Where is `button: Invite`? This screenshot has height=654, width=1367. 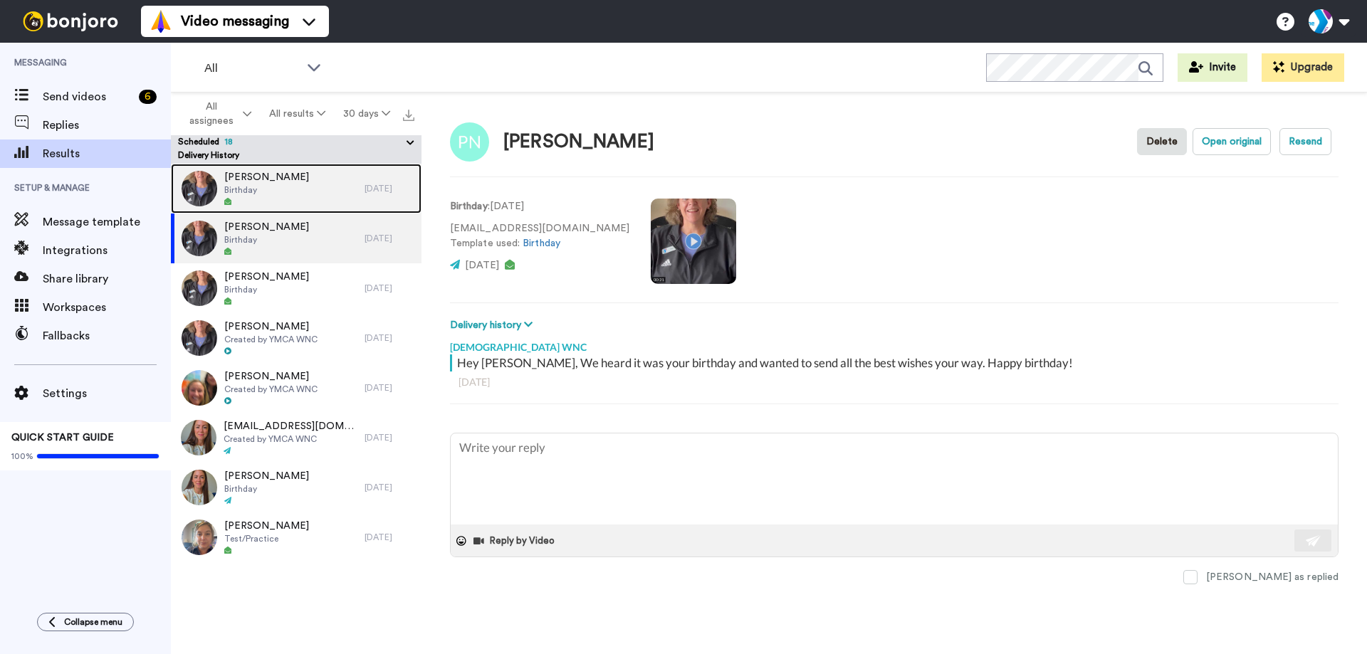 button: Invite is located at coordinates (1212, 68).